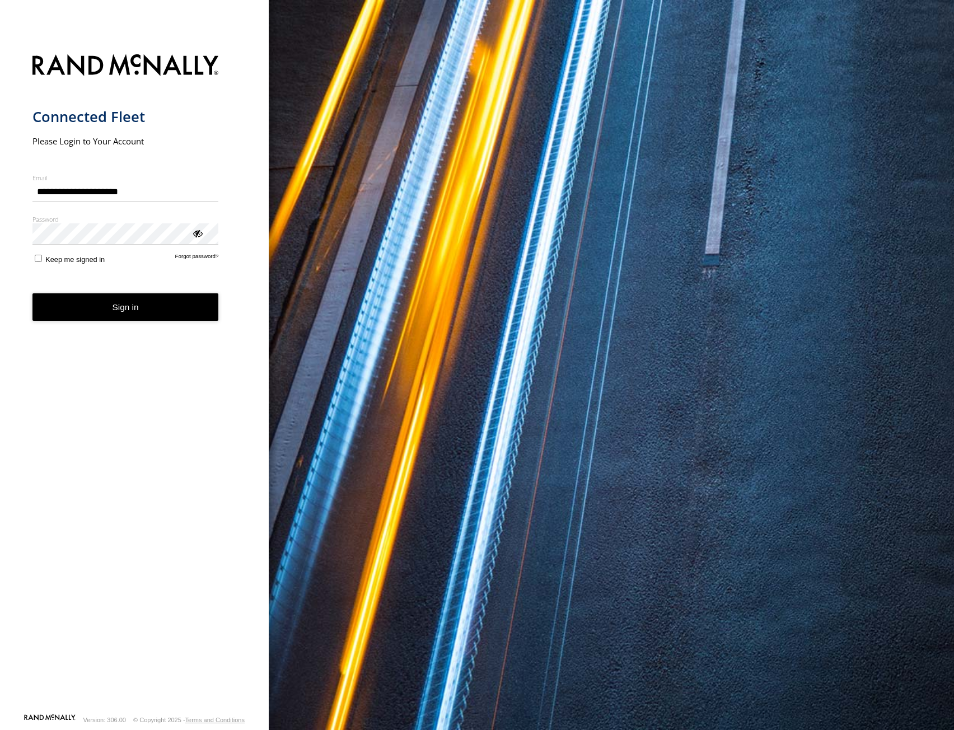 This screenshot has height=730, width=954. Describe the element at coordinates (197, 233) in the screenshot. I see `div: ViewPassword` at that location.